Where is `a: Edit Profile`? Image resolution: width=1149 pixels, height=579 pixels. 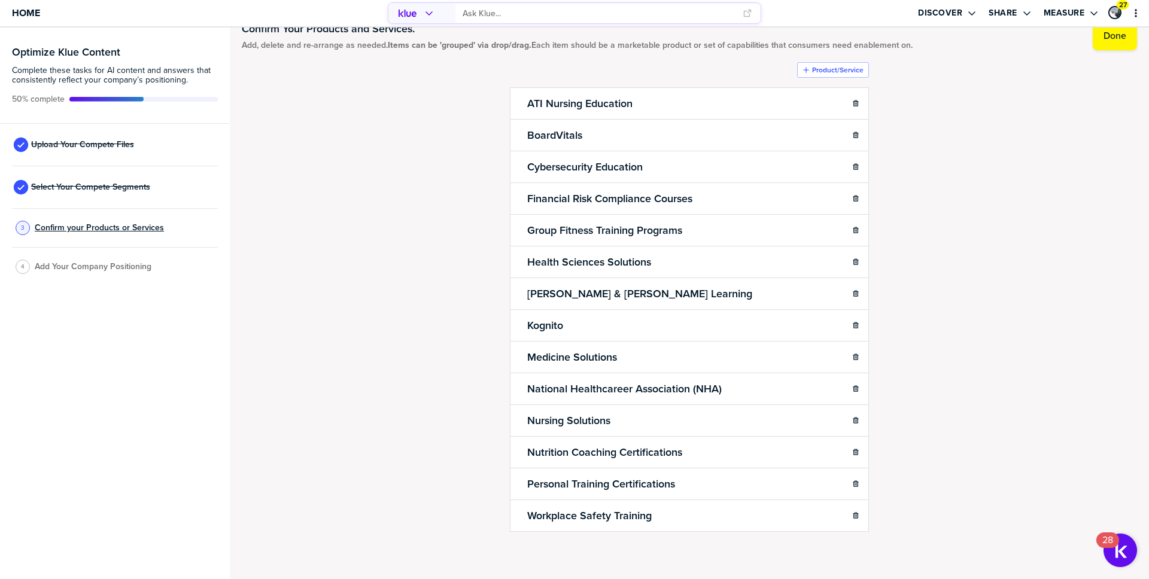
a: Edit Profile is located at coordinates (1115, 13).